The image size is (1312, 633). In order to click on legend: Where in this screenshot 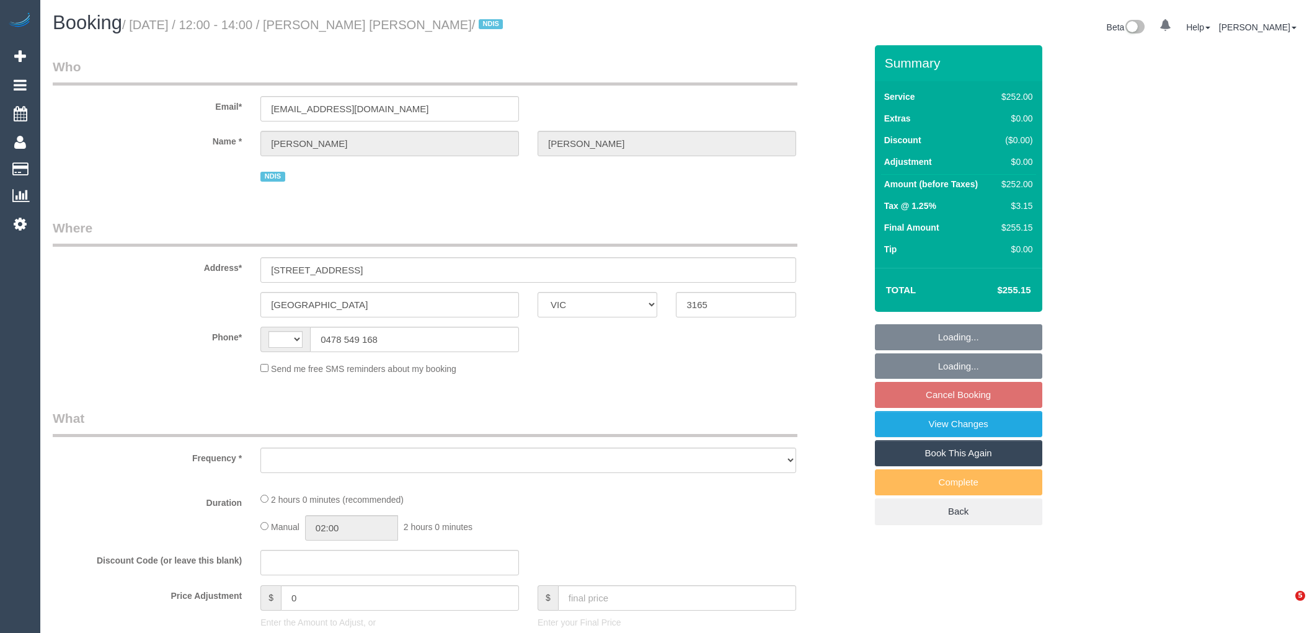, I will do `click(425, 233)`.